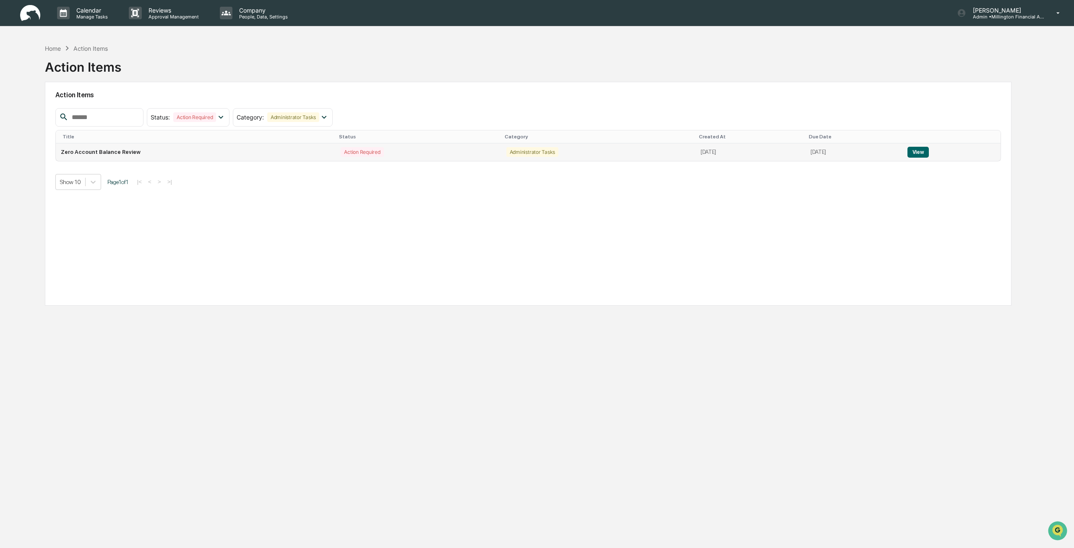 The image size is (1074, 548). What do you see at coordinates (751, 137) in the screenshot?
I see `div: Created At` at bounding box center [751, 137].